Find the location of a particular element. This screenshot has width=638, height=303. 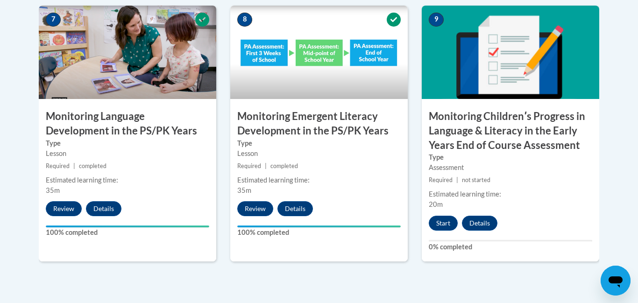

span: 7 is located at coordinates (53, 20).